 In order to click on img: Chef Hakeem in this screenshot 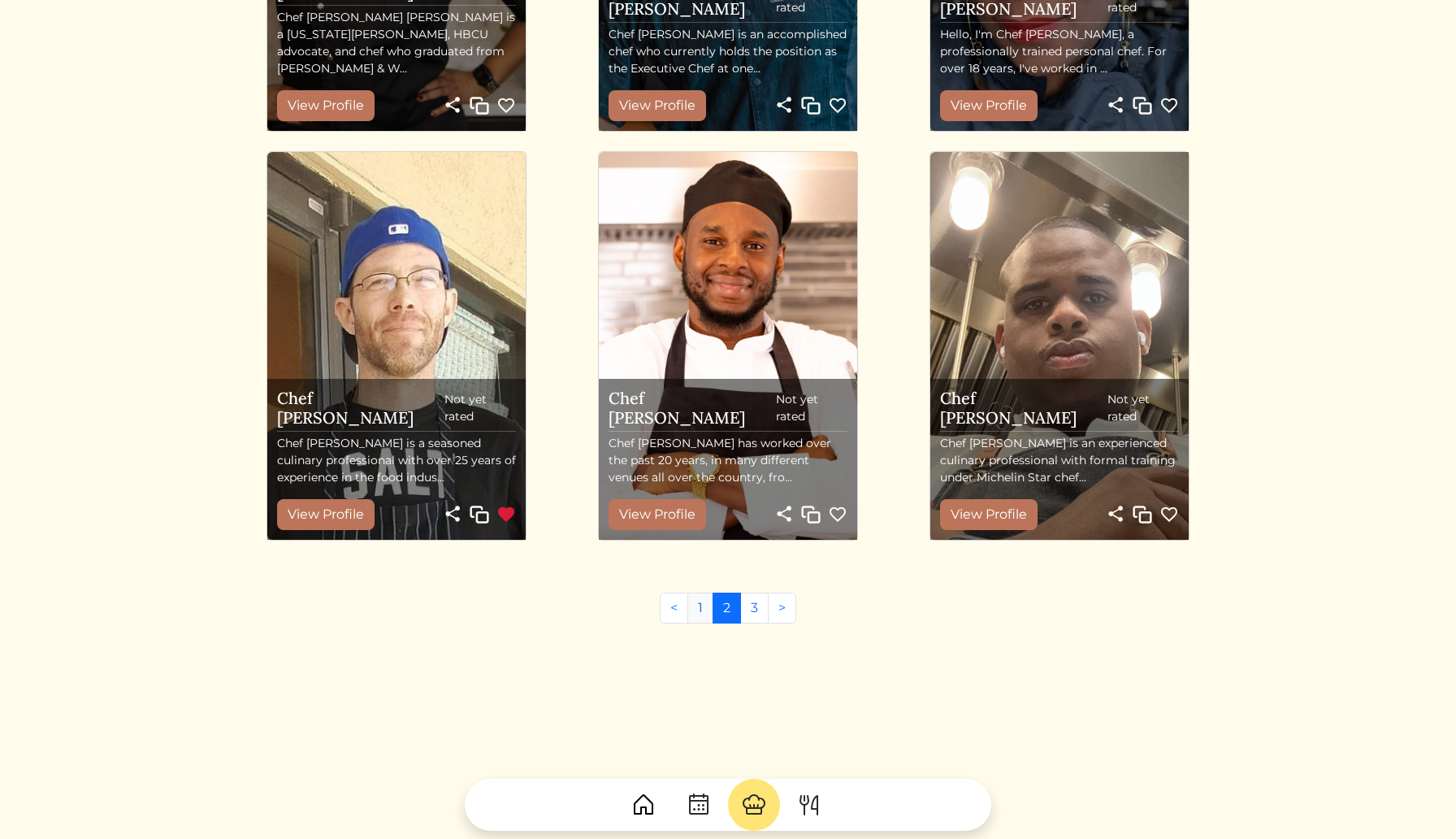, I will do `click(1060, 346)`.